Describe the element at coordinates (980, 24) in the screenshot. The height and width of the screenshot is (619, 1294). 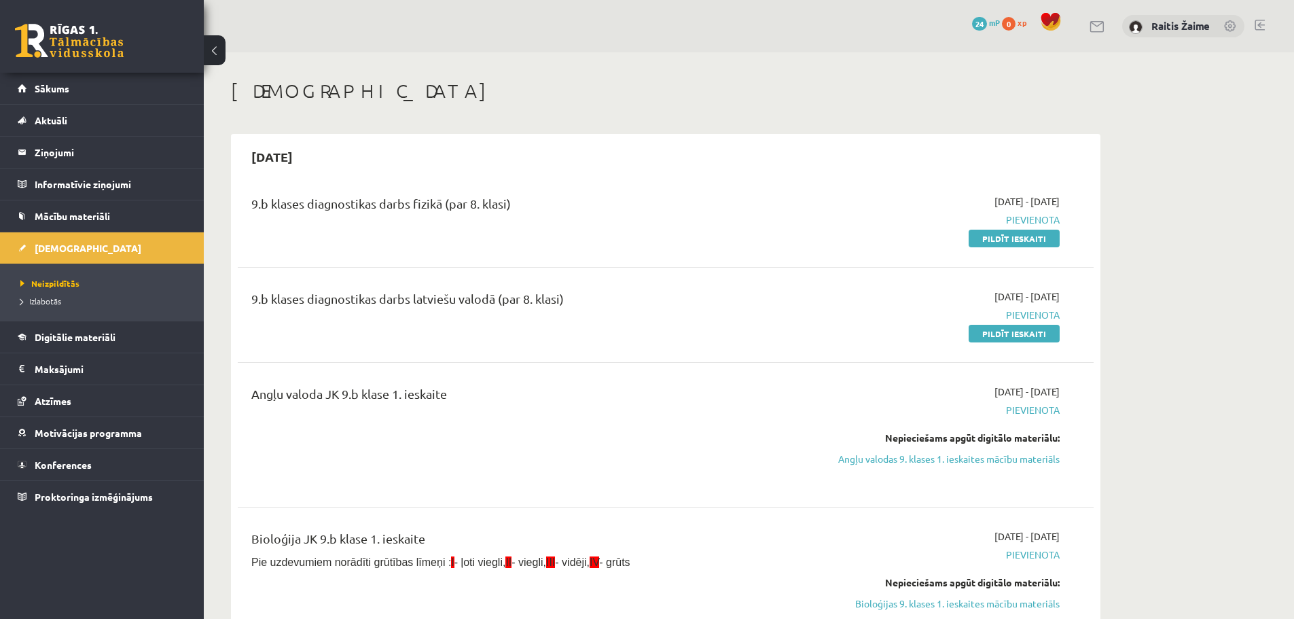
I see `span: 24` at that location.